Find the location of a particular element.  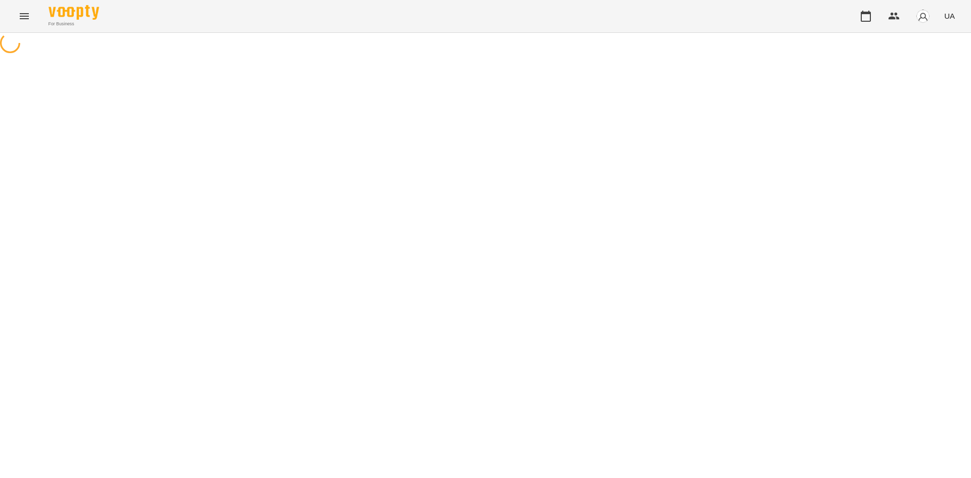

button: UA is located at coordinates (949, 16).